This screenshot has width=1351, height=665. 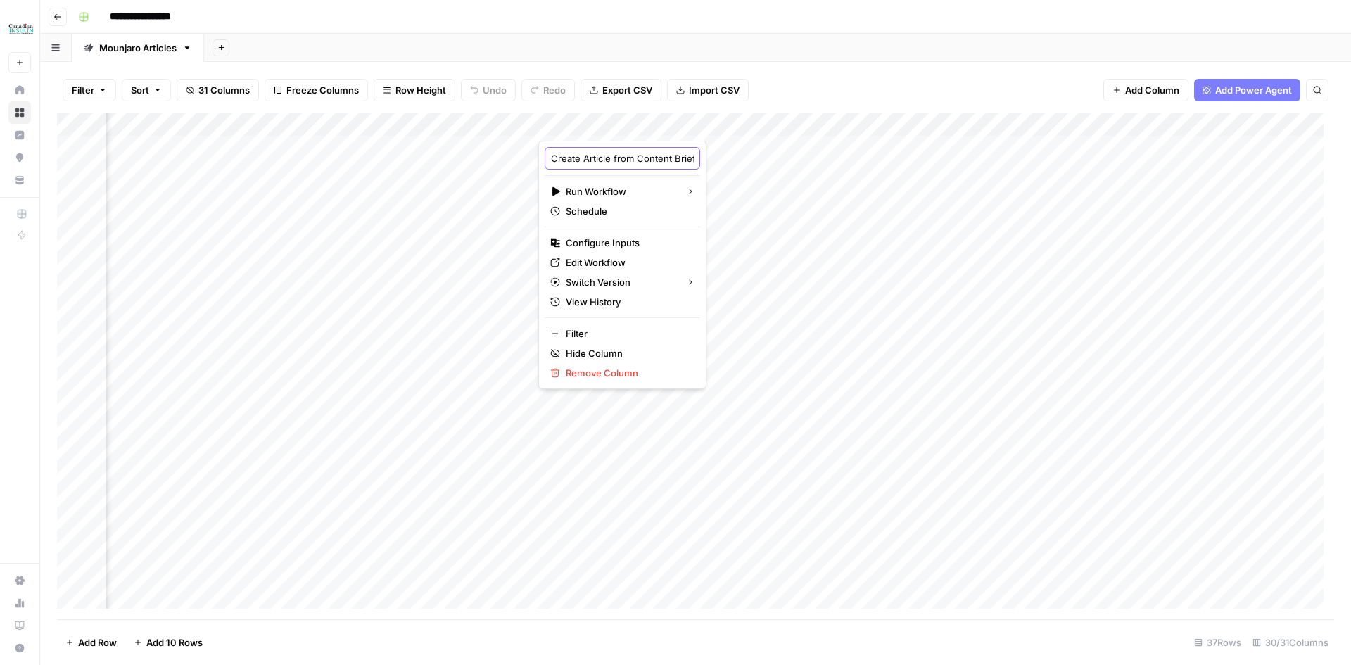 What do you see at coordinates (316, 90) in the screenshot?
I see `button: Freeze Columns` at bounding box center [316, 90].